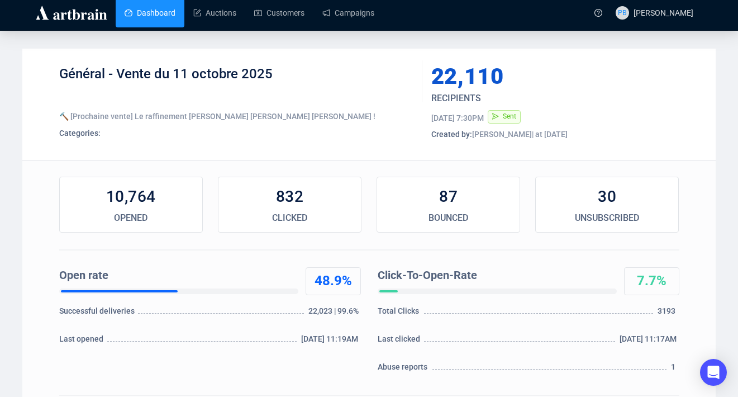 This screenshot has height=397, width=738. Describe the element at coordinates (131, 218) in the screenshot. I see `div: OPENED` at that location.